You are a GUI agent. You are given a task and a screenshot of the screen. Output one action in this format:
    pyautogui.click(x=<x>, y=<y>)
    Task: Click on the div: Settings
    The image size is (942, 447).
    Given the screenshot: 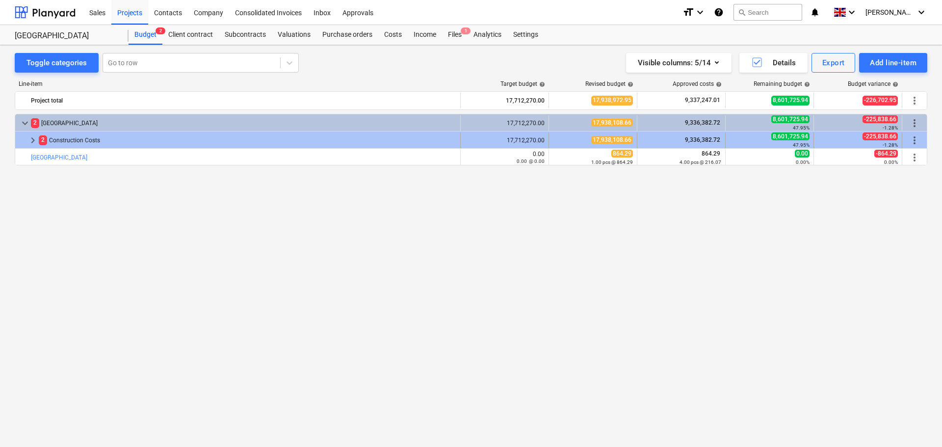 What is the action you would take?
    pyautogui.click(x=525, y=35)
    